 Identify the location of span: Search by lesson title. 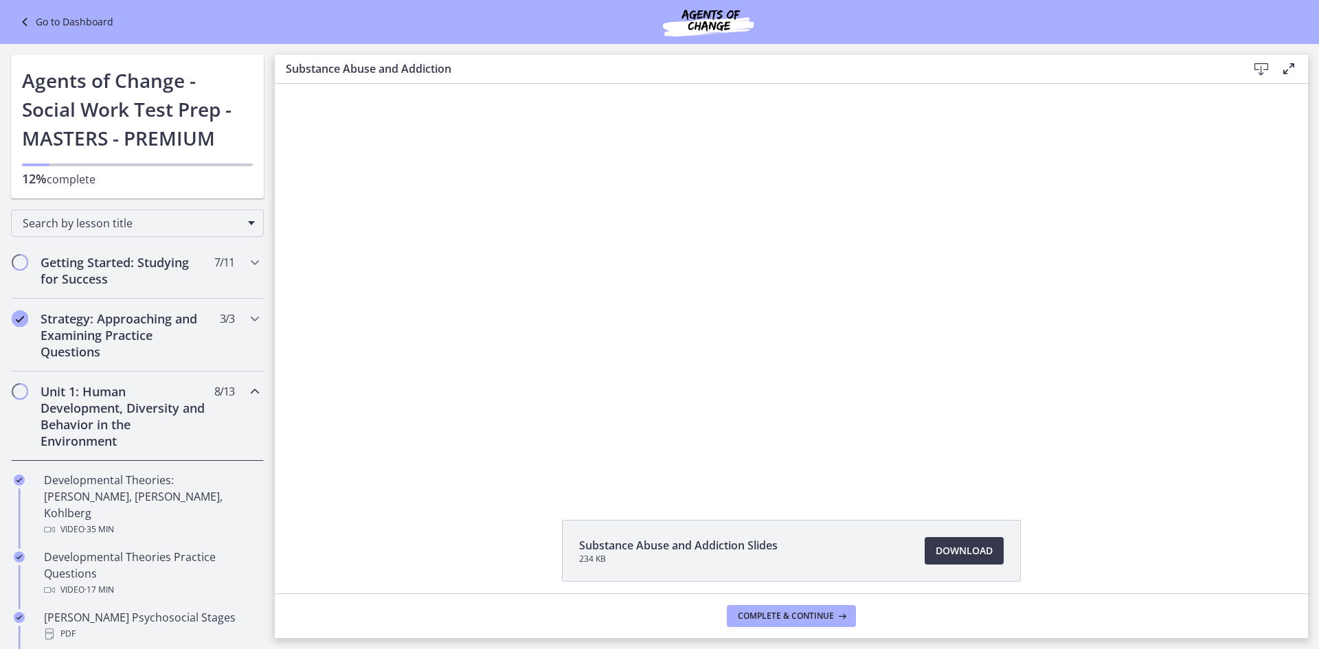
(132, 223).